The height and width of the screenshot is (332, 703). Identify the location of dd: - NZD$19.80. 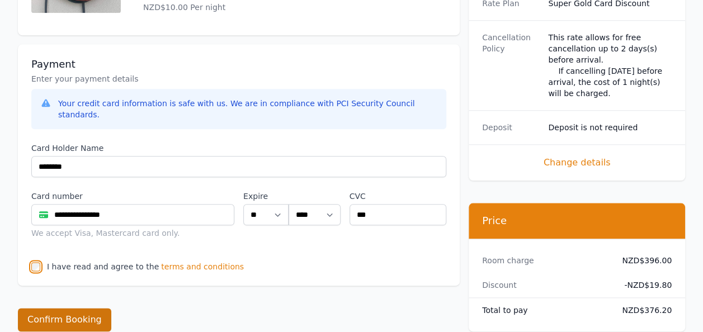
(643, 285).